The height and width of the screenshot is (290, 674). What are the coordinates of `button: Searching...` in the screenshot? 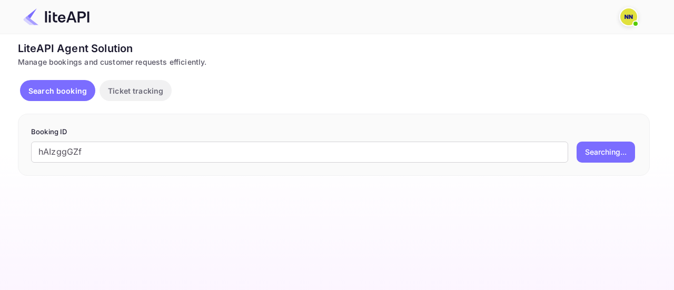 It's located at (605, 152).